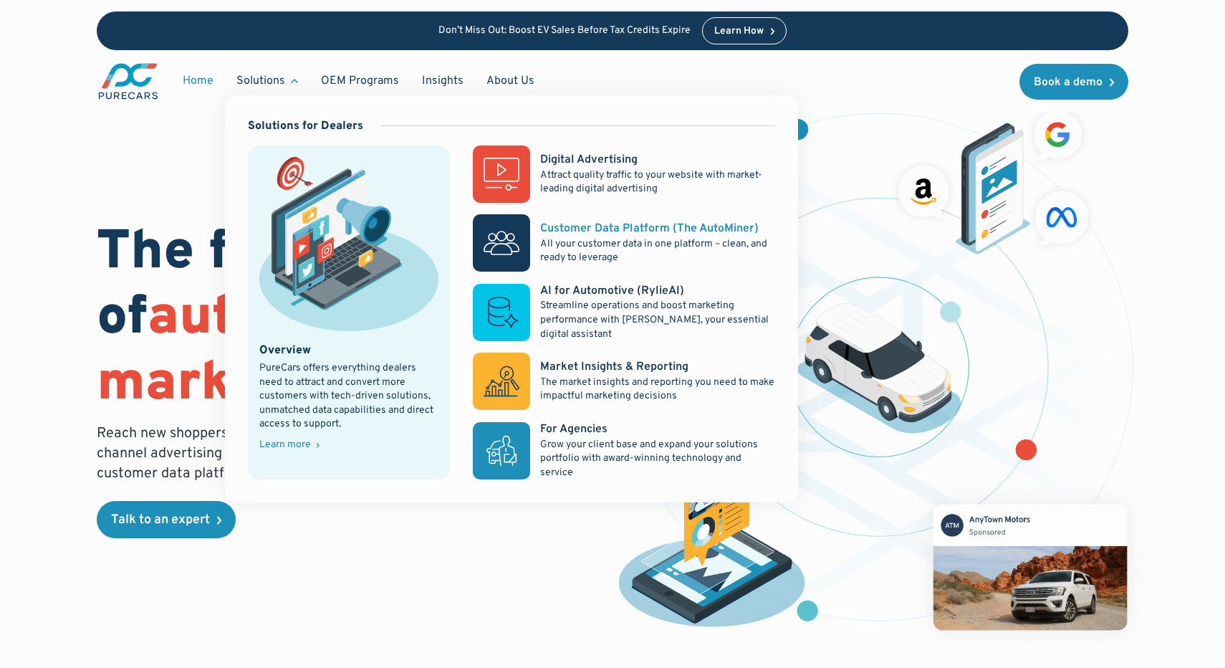 Image resolution: width=1225 pixels, height=668 pixels. Describe the element at coordinates (589, 160) in the screenshot. I see `div: Digital Advertising` at that location.